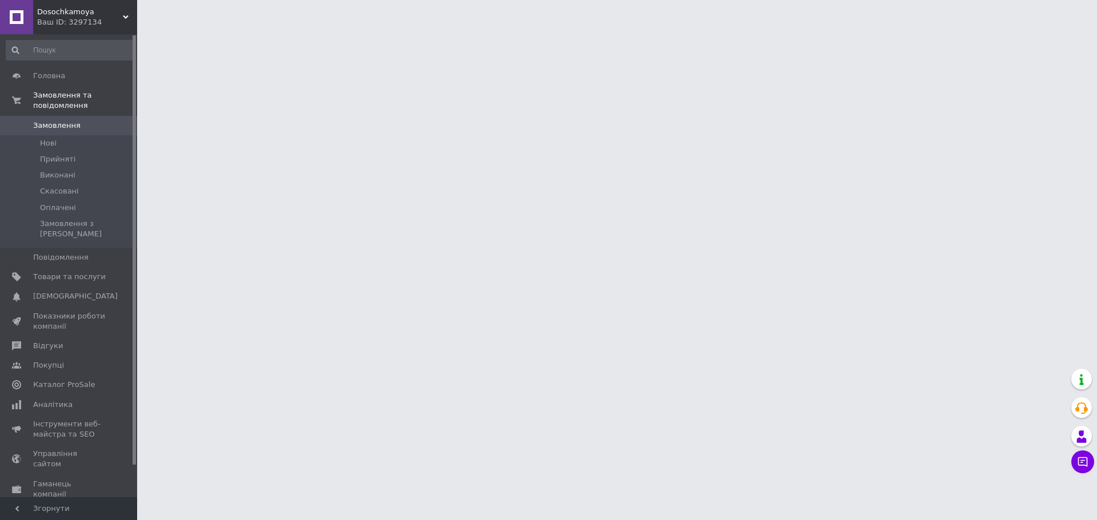 The width and height of the screenshot is (1097, 520). I want to click on span: Каталог ProSale, so click(64, 385).